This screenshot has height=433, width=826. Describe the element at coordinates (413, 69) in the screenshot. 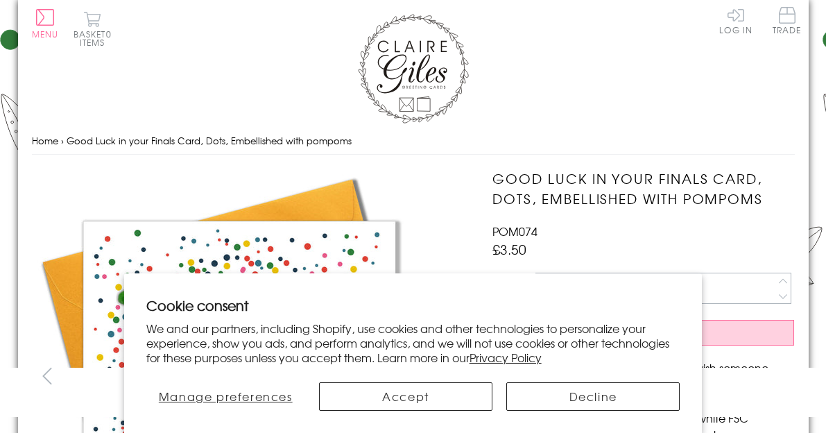

I see `img: Claire Giles Greetings Cards` at that location.